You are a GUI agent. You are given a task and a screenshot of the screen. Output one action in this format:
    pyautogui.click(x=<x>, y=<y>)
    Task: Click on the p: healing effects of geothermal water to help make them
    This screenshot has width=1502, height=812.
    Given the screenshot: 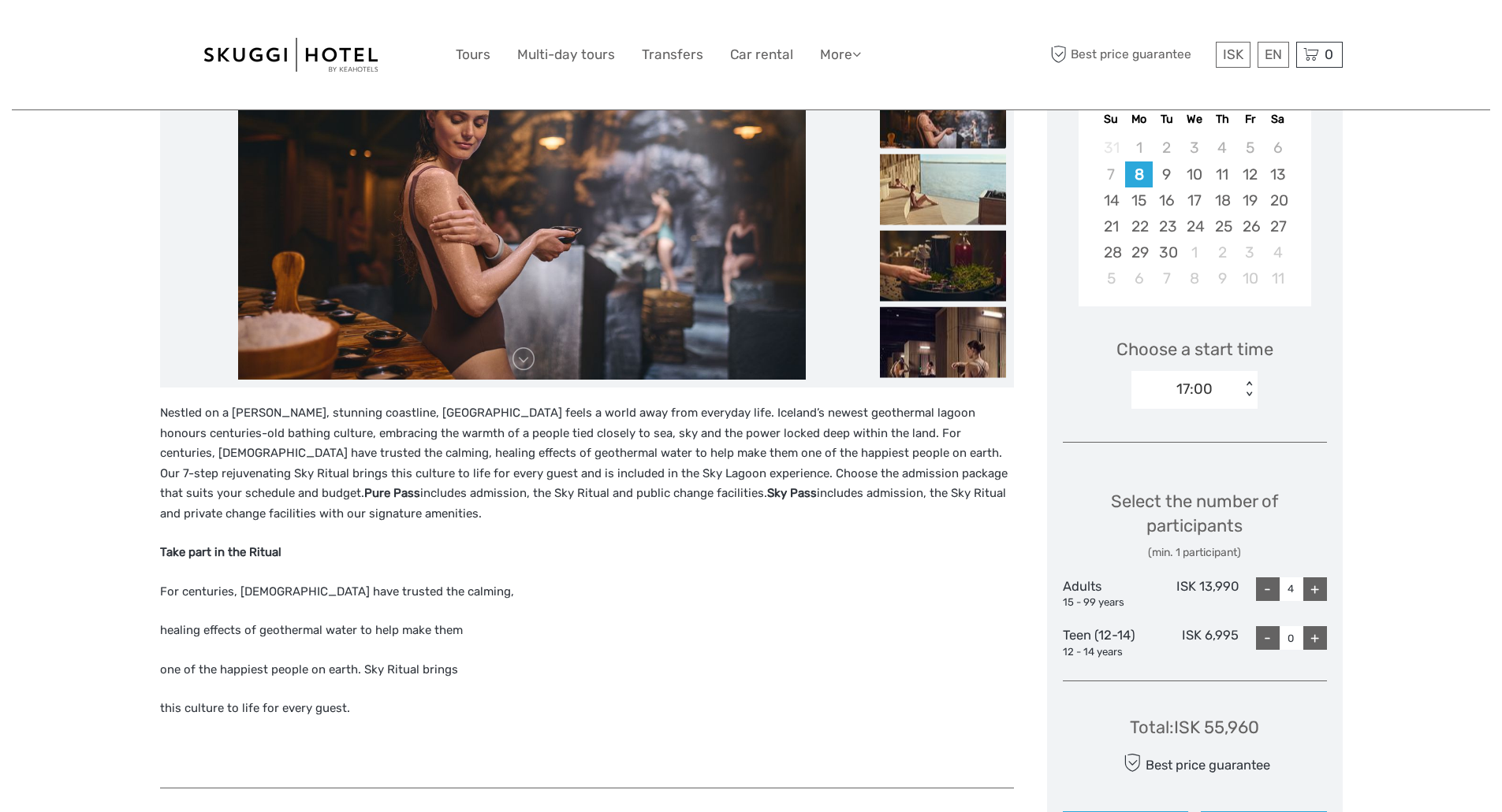 What is the action you would take?
    pyautogui.click(x=587, y=631)
    